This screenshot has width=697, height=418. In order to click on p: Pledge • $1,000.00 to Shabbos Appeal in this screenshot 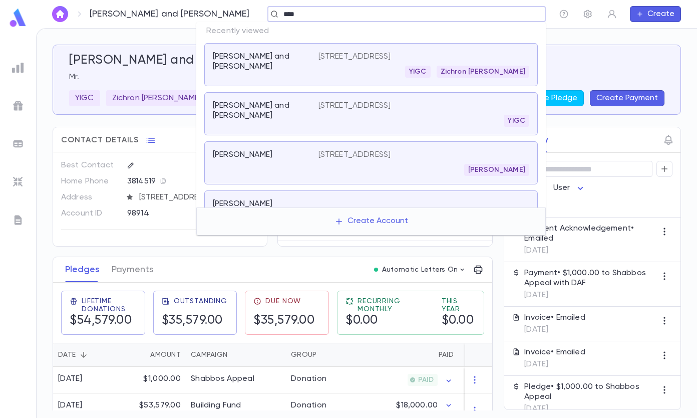, I will do `click(591, 392)`.